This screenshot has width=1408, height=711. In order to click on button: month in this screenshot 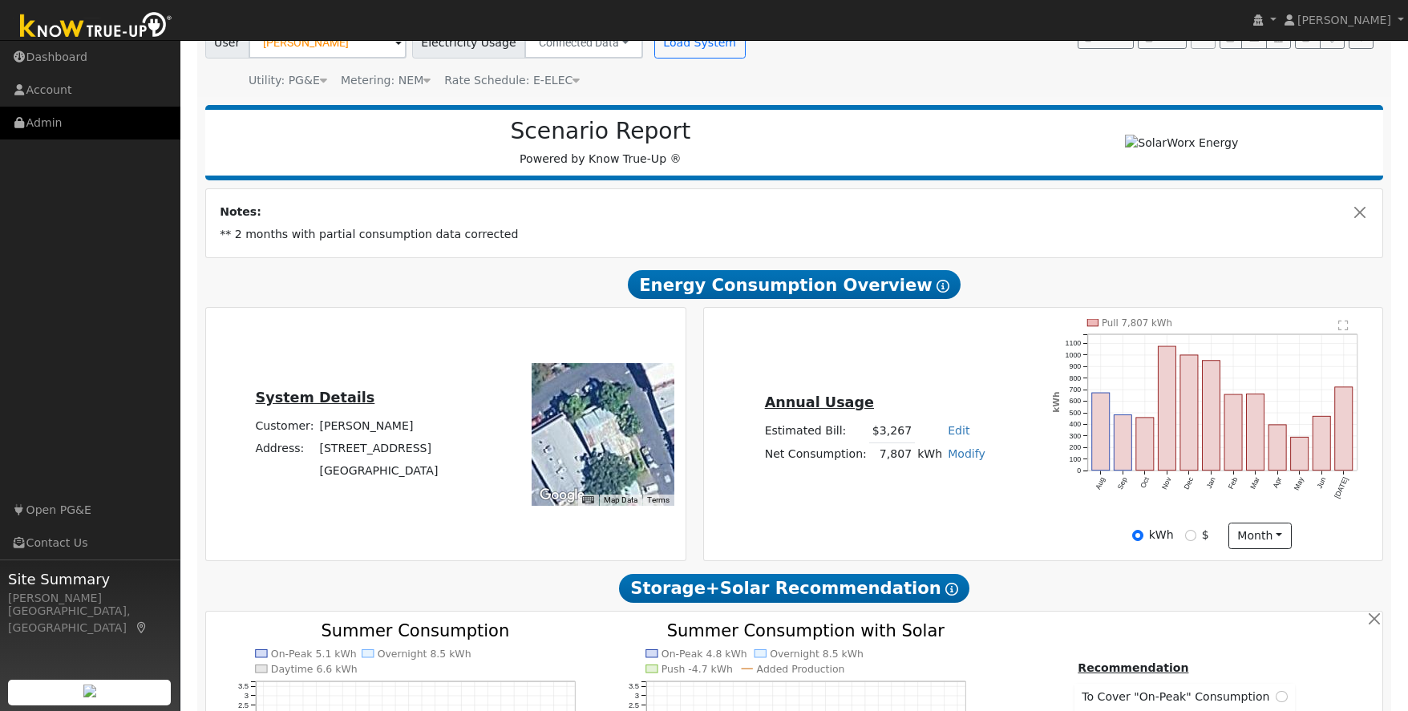, I will do `click(1260, 537)`.